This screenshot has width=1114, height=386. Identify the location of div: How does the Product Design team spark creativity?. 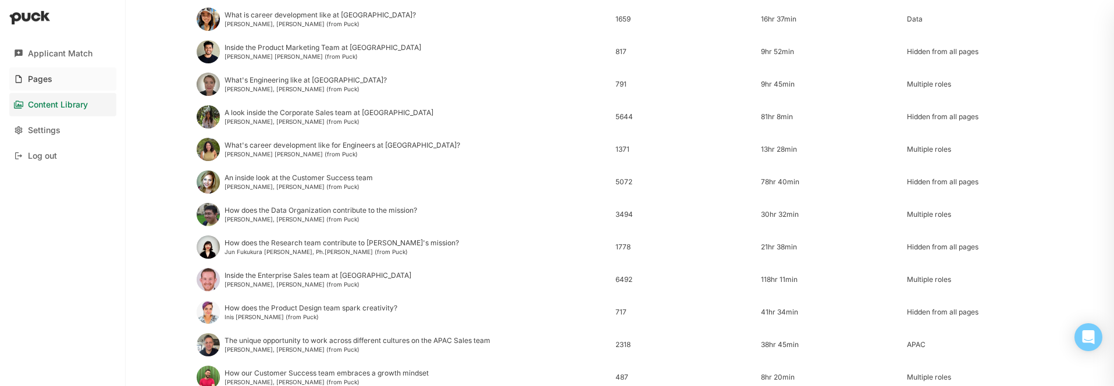
(311, 308).